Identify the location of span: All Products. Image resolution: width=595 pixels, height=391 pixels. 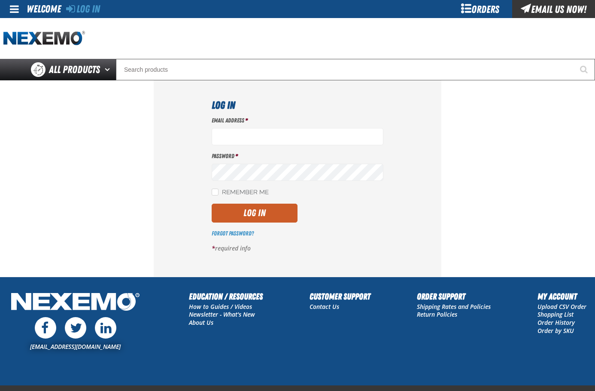
(74, 70).